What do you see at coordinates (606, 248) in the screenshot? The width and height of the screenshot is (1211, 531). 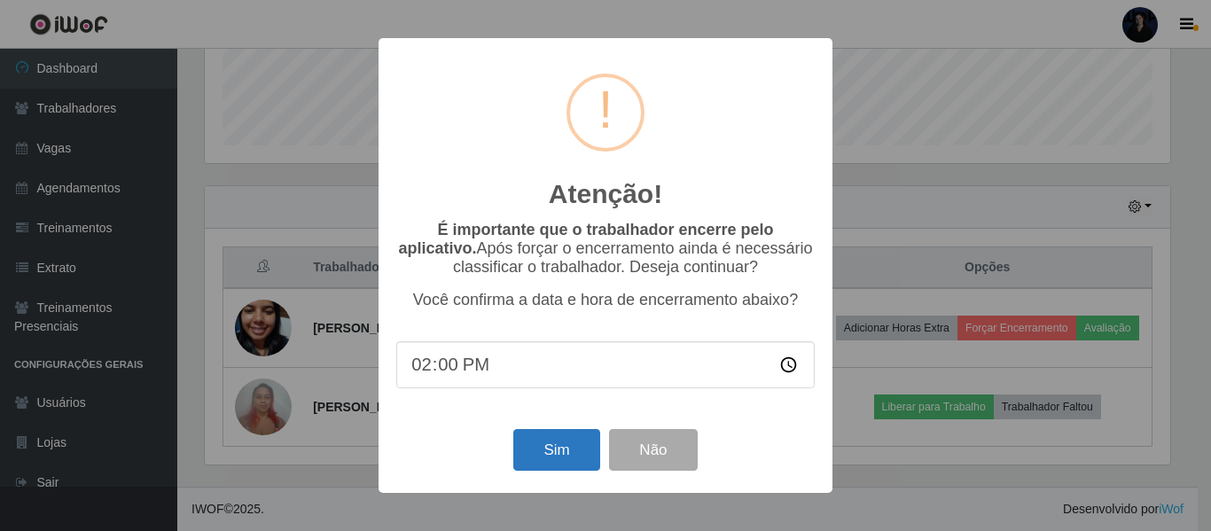 I see `p: Após forçar o encerramento ainda é necessário classificar o trabalhador. Deseja continuar?` at bounding box center [606, 248].